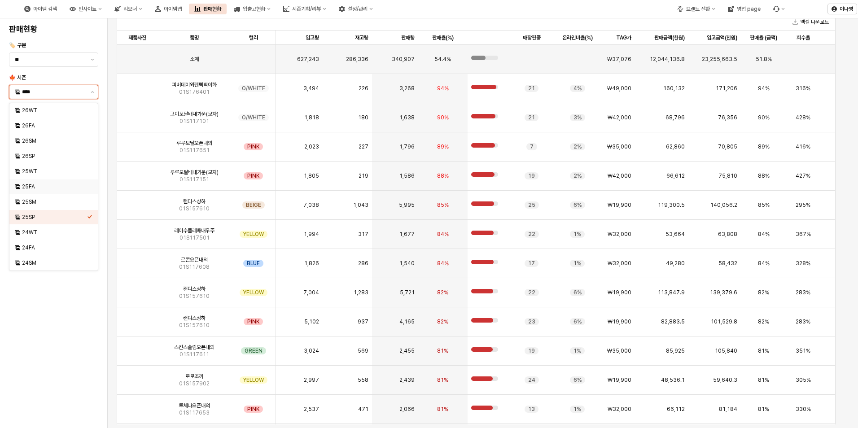 The height and width of the screenshot is (428, 858). Describe the element at coordinates (212, 9) in the screenshot. I see `div: 판매현황` at that location.